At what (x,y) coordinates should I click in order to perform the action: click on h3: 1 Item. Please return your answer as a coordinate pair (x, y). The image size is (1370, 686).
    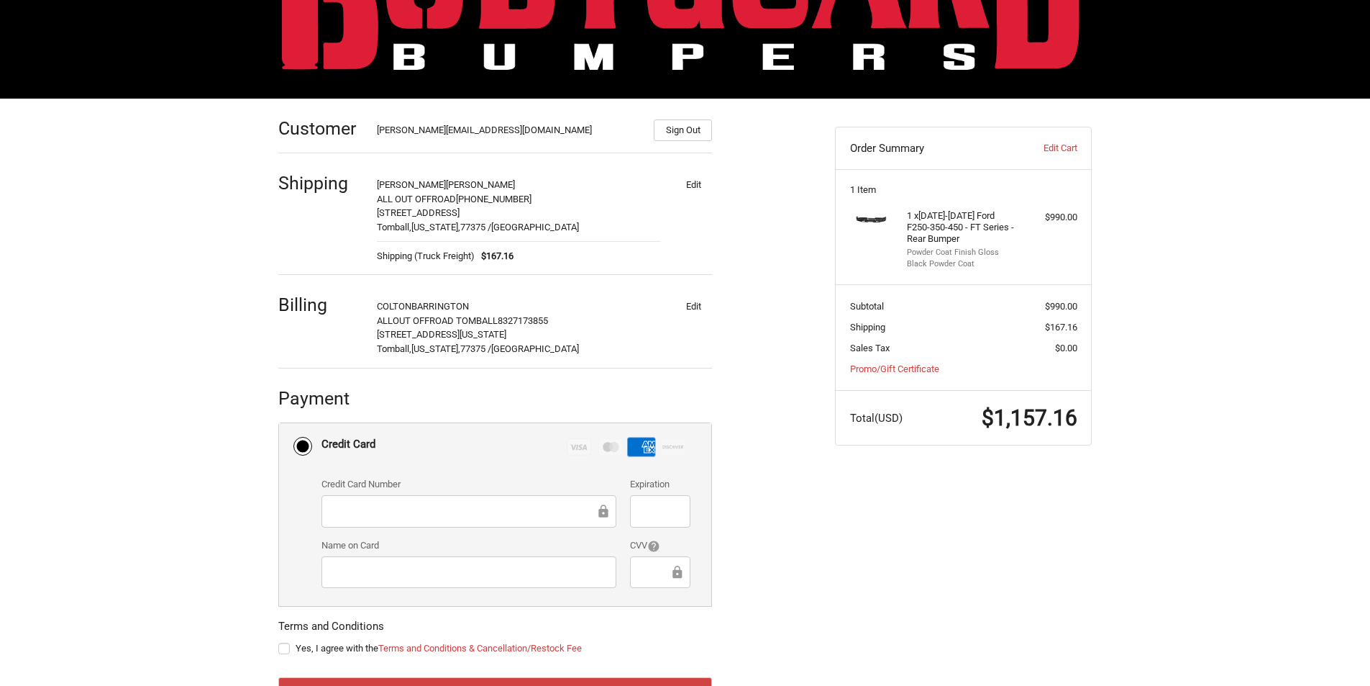
    Looking at the image, I should click on (964, 190).